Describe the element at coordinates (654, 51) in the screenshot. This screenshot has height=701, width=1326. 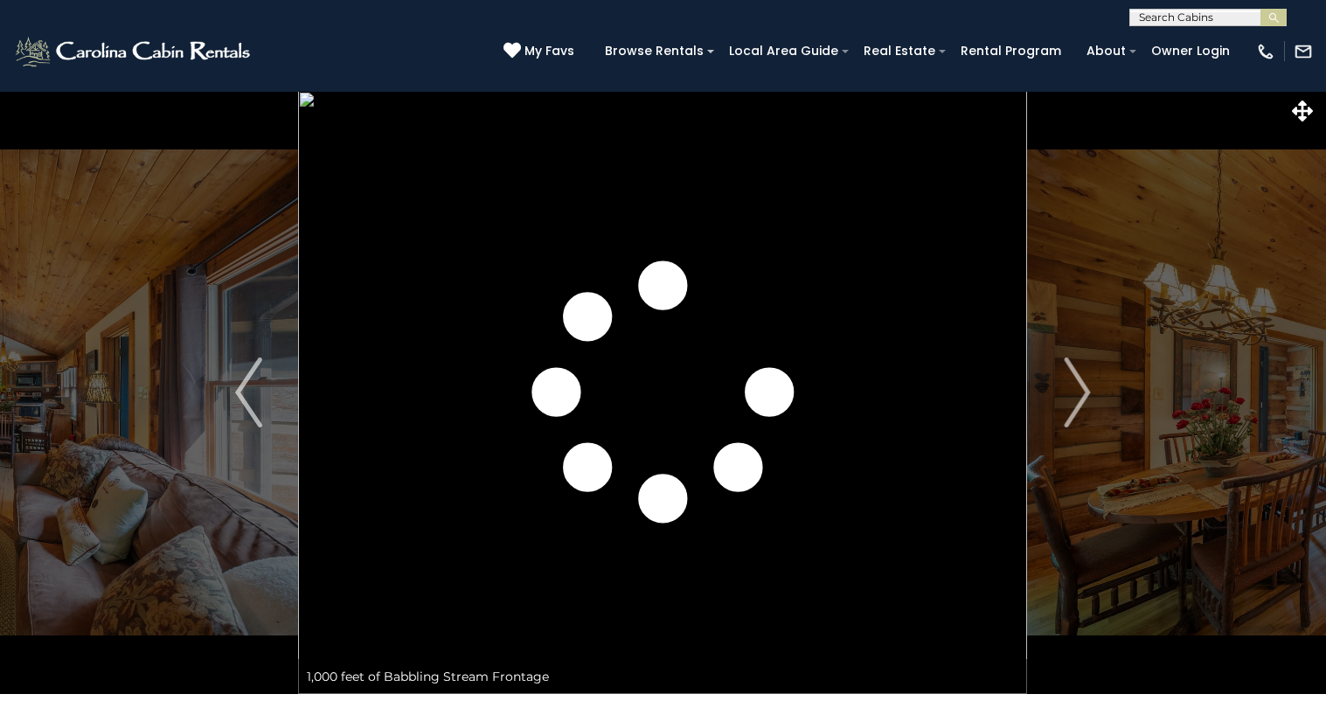
I see `a: Browse Rentals` at that location.